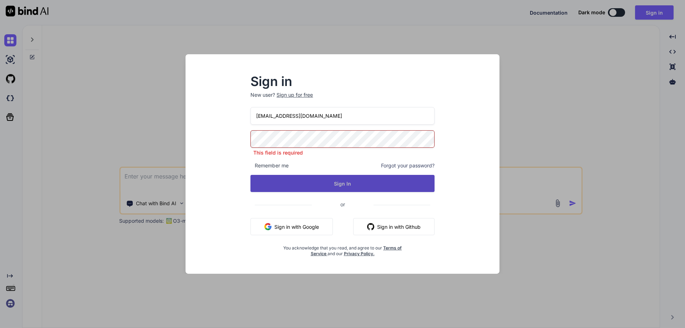  I want to click on img: github, so click(370, 226).